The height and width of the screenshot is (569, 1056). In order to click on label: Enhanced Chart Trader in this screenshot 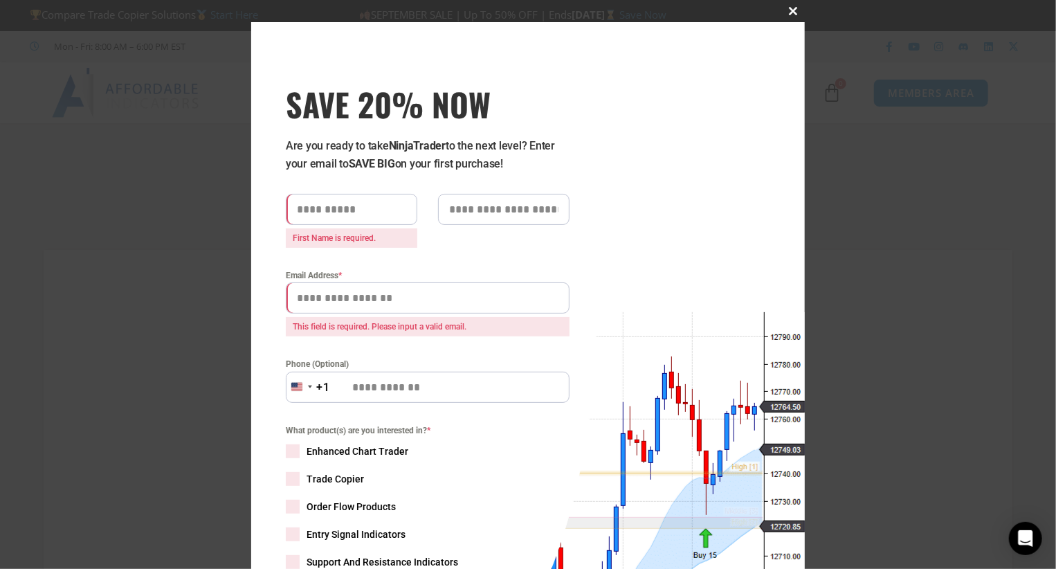, I will do `click(428, 451)`.